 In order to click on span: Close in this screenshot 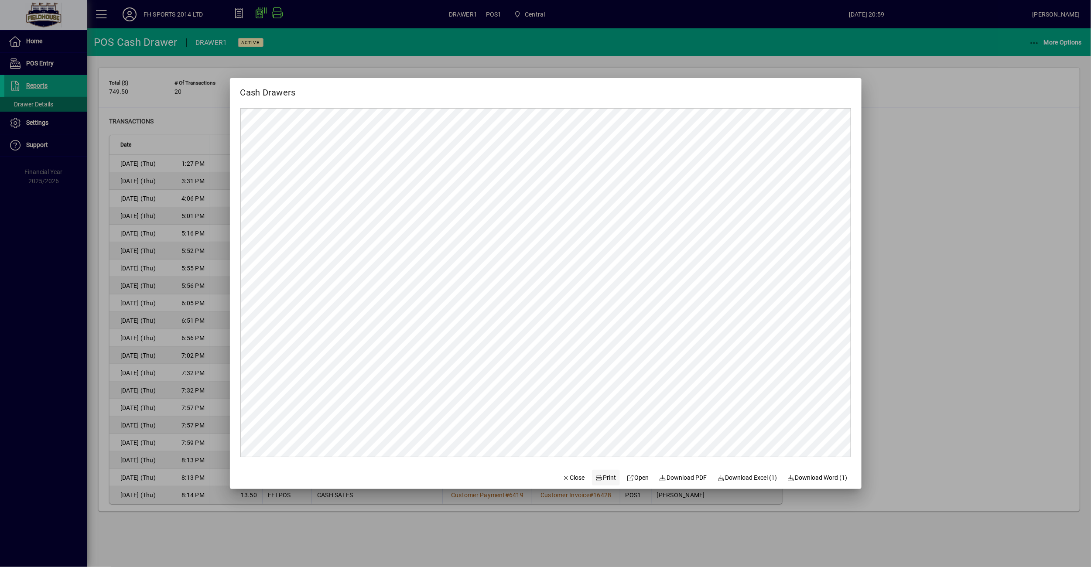, I will do `click(574, 478)`.